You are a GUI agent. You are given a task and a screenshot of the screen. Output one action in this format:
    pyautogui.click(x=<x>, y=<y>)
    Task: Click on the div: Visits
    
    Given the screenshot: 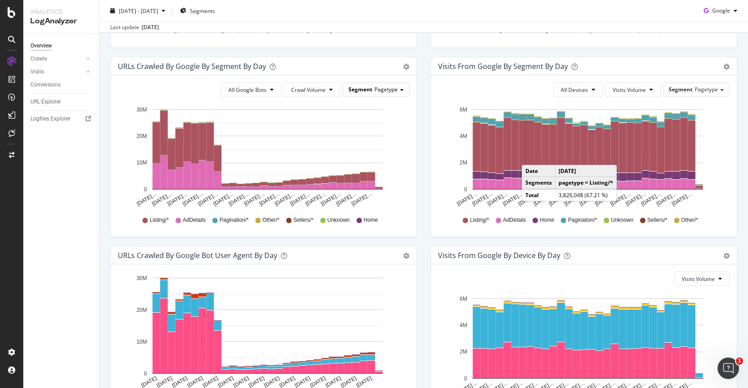 What is the action you would take?
    pyautogui.click(x=37, y=72)
    